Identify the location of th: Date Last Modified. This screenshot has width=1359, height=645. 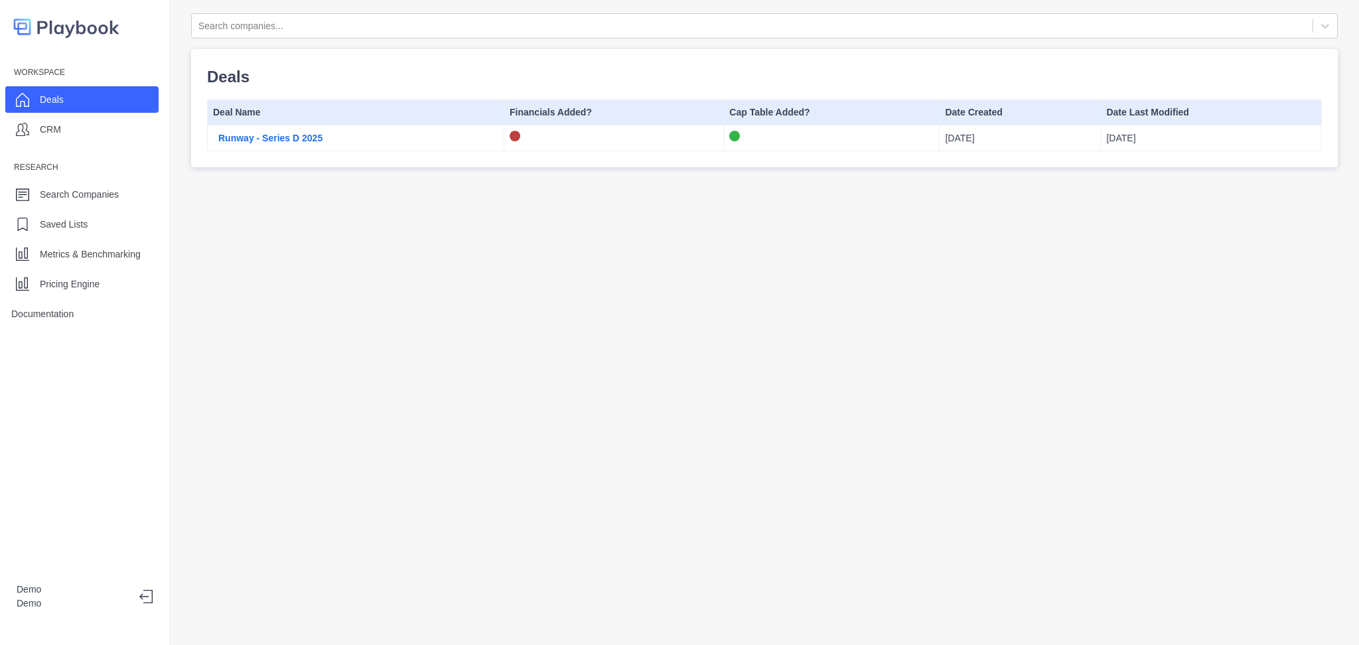
(1211, 113).